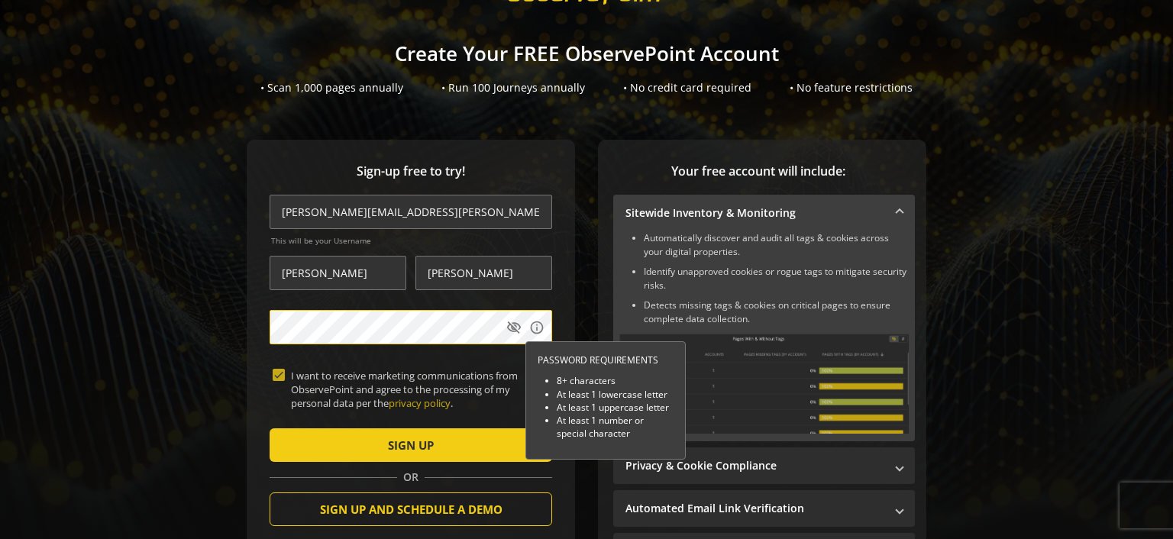 This screenshot has width=1173, height=539. I want to click on span: Sign-up free to try!, so click(411, 171).